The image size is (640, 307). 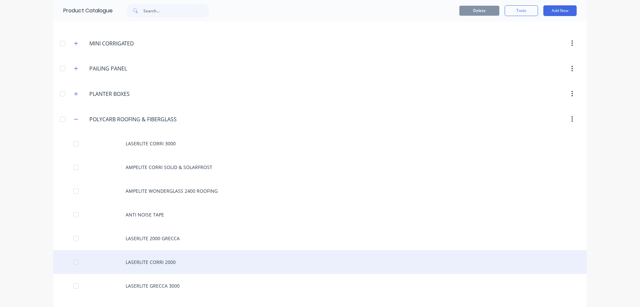 What do you see at coordinates (560, 11) in the screenshot?
I see `button: Add New` at bounding box center [560, 11].